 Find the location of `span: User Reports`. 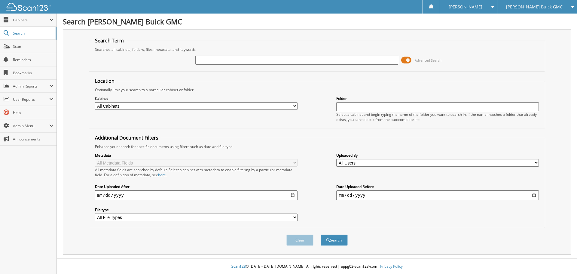

span: User Reports is located at coordinates (31, 99).